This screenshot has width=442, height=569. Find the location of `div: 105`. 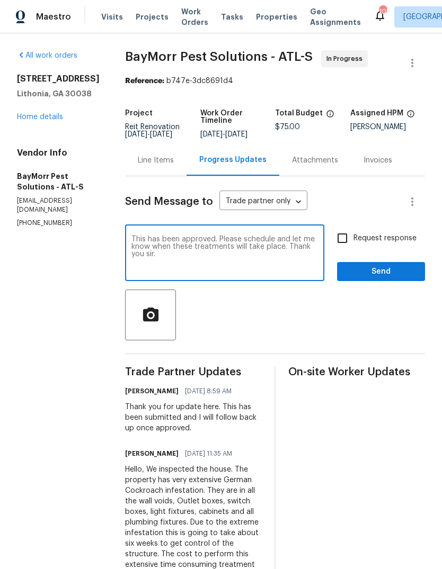

div: 105 is located at coordinates (382, 12).